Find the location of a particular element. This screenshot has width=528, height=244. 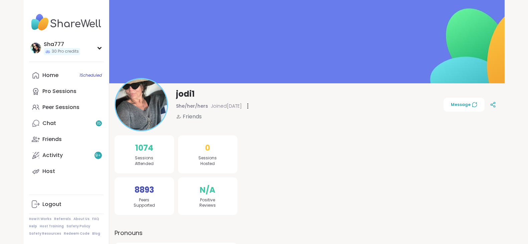

img: Sha777 is located at coordinates (36, 48).